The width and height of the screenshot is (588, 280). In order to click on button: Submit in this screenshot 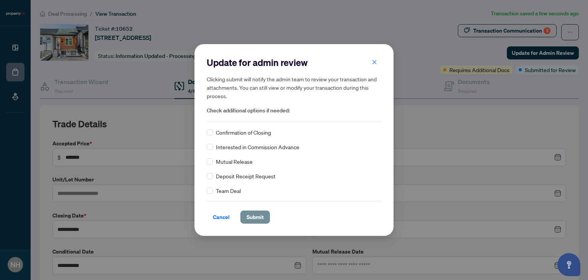, I will do `click(255, 217)`.